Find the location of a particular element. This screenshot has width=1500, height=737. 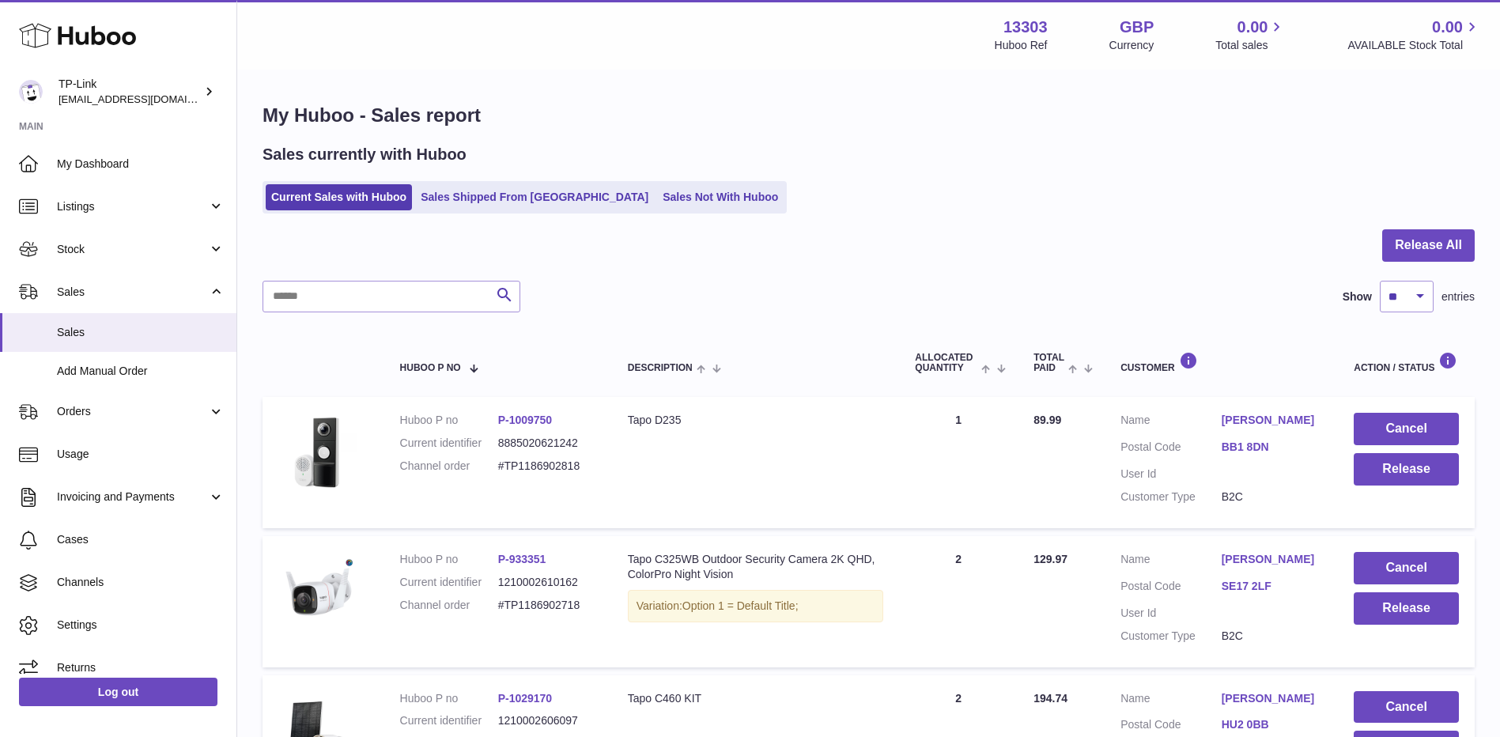

span: Cases is located at coordinates (141, 539).